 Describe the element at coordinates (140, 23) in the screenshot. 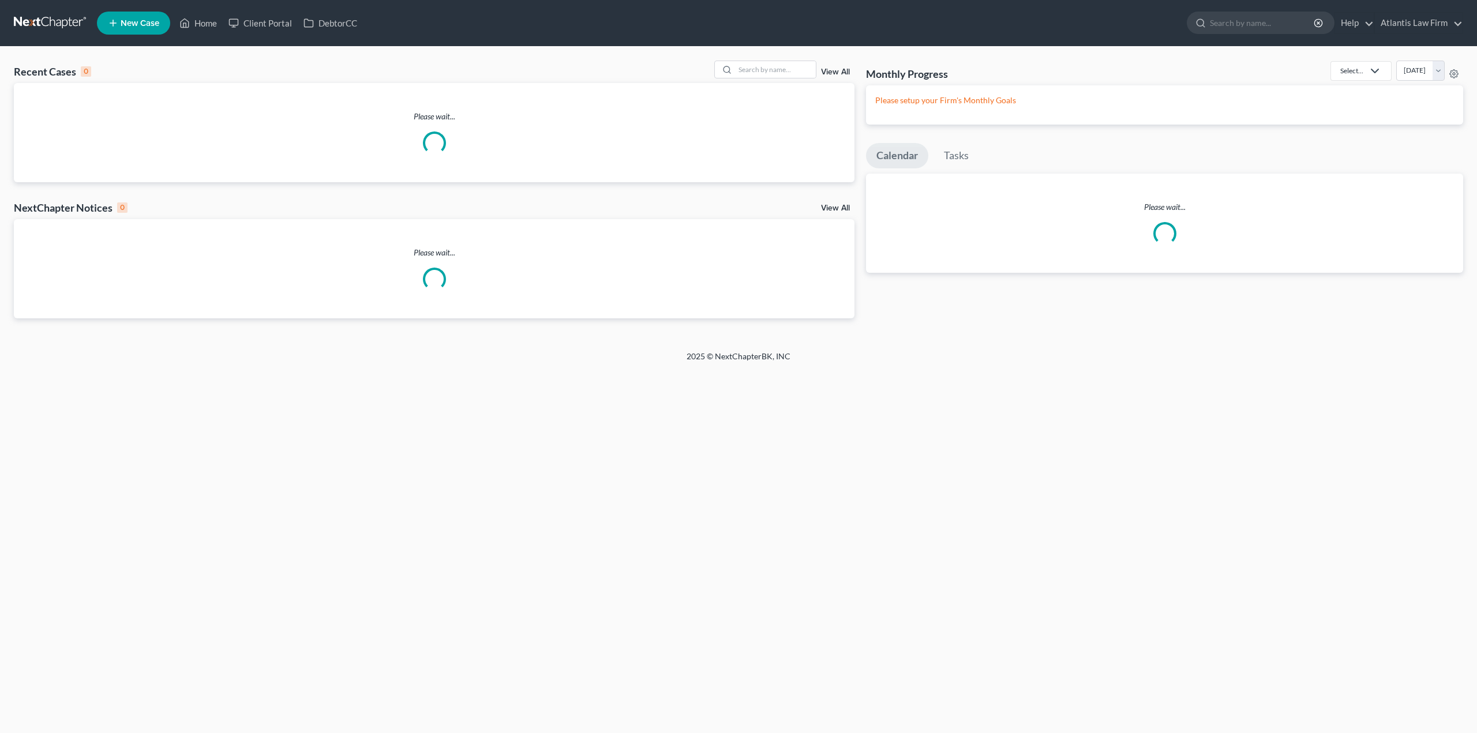

I see `span: New Case` at that location.